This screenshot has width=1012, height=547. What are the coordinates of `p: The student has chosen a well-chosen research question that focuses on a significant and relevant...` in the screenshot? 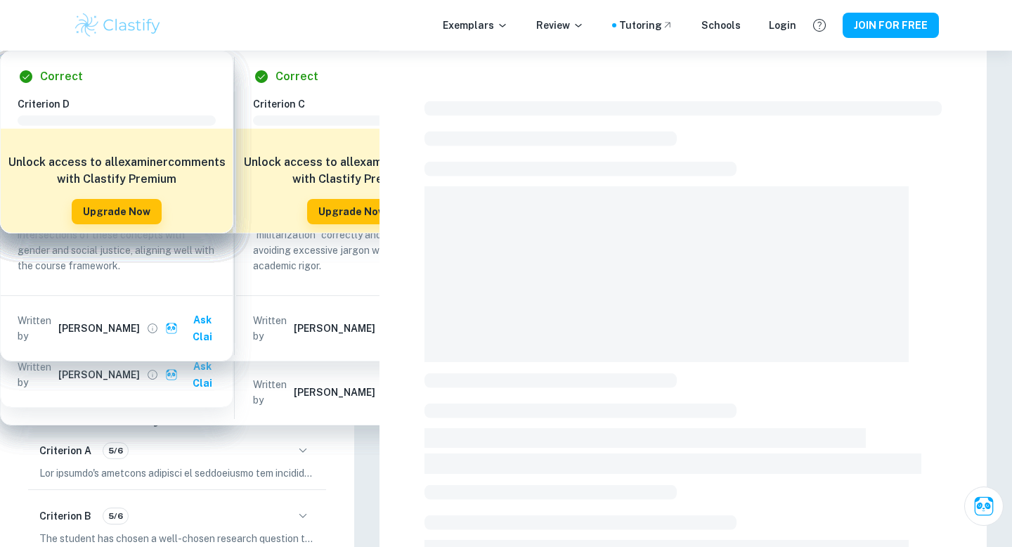 It's located at (177, 538).